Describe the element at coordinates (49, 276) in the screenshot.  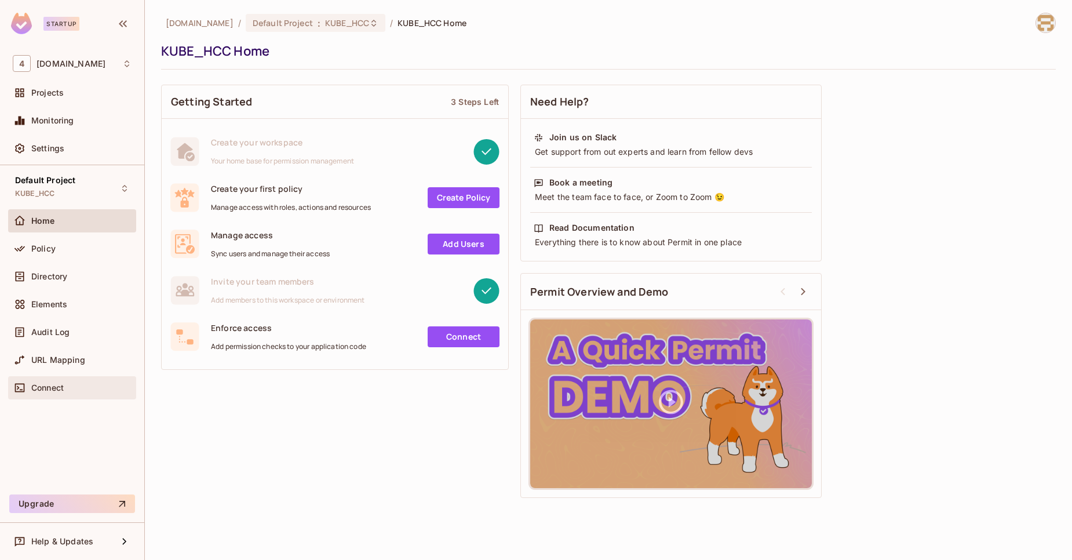
I see `span: Directory` at that location.